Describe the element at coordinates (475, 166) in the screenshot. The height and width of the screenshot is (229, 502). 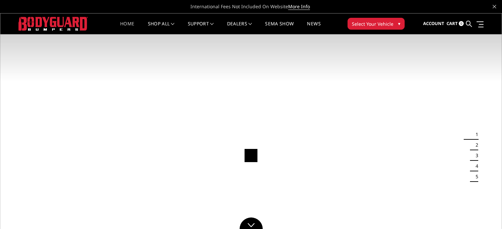
I see `button: 4 of 5` at that location.